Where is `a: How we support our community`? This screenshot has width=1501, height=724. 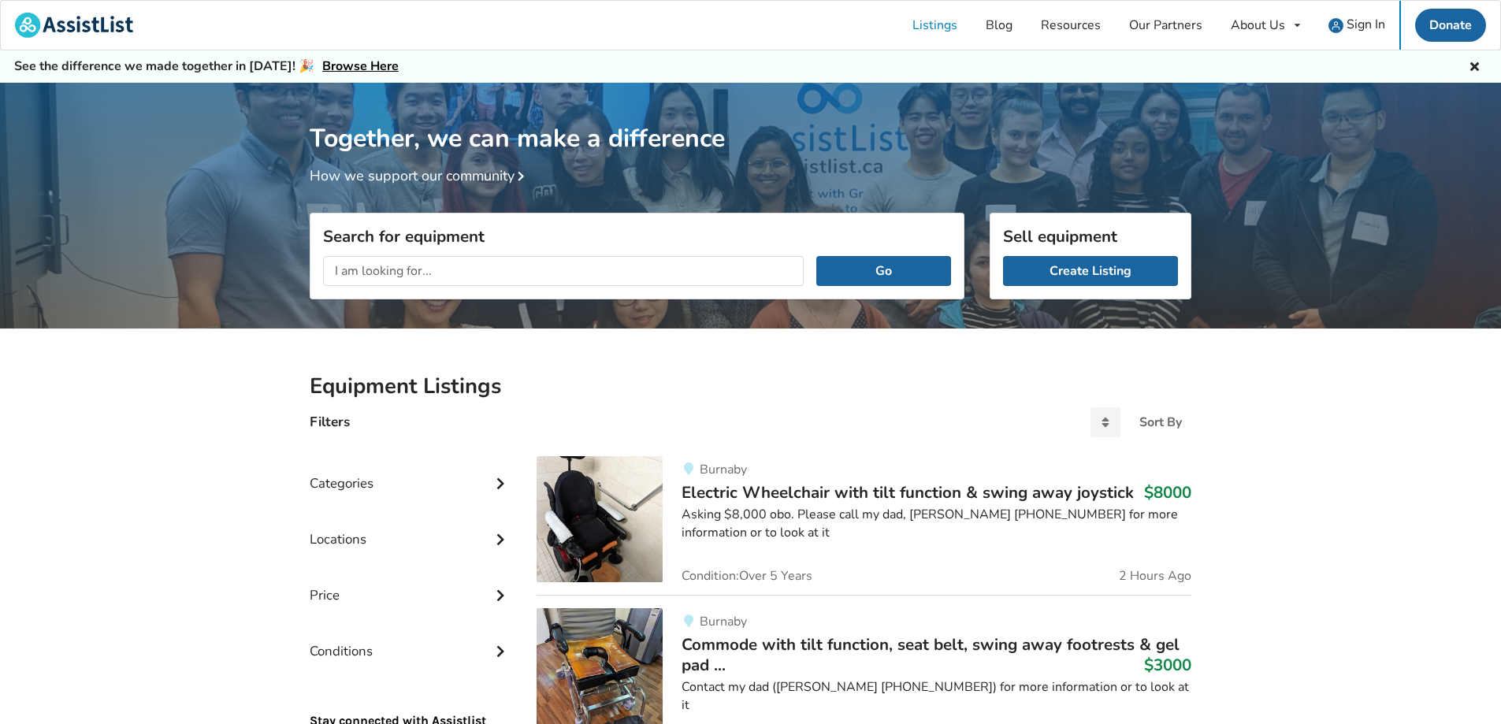
a: How we support our community is located at coordinates (420, 176).